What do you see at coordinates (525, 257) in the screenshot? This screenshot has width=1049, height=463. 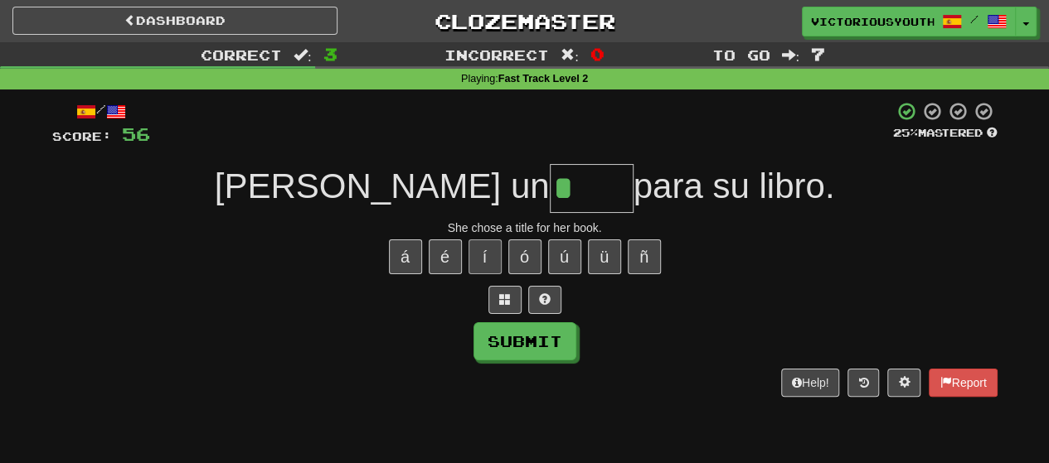 I see `button: ó` at bounding box center [525, 257].